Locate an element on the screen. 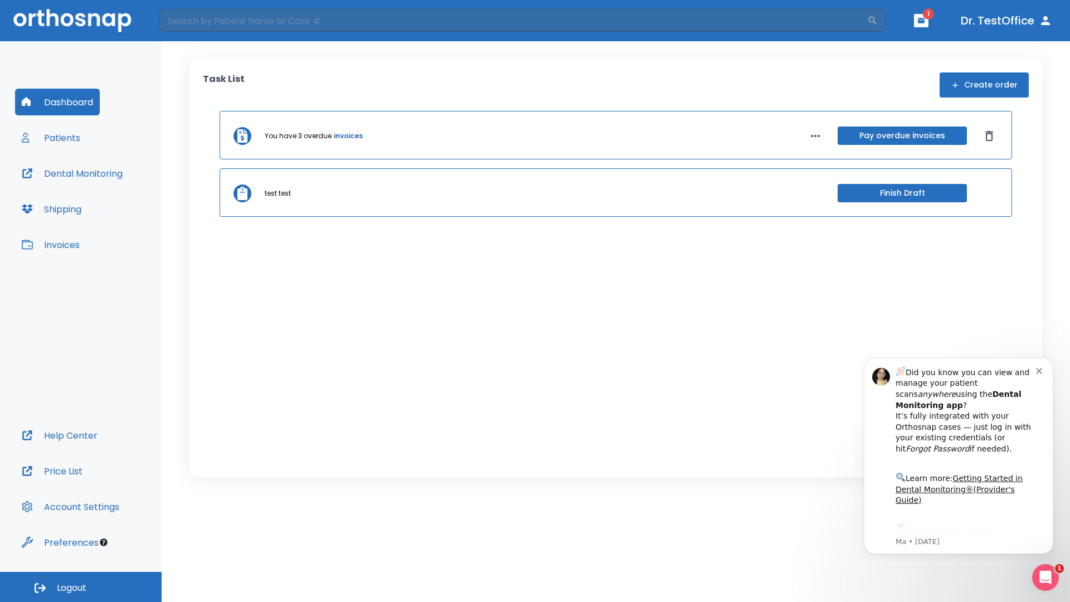 Image resolution: width=1070 pixels, height=602 pixels. button: Dismiss is located at coordinates (989, 136).